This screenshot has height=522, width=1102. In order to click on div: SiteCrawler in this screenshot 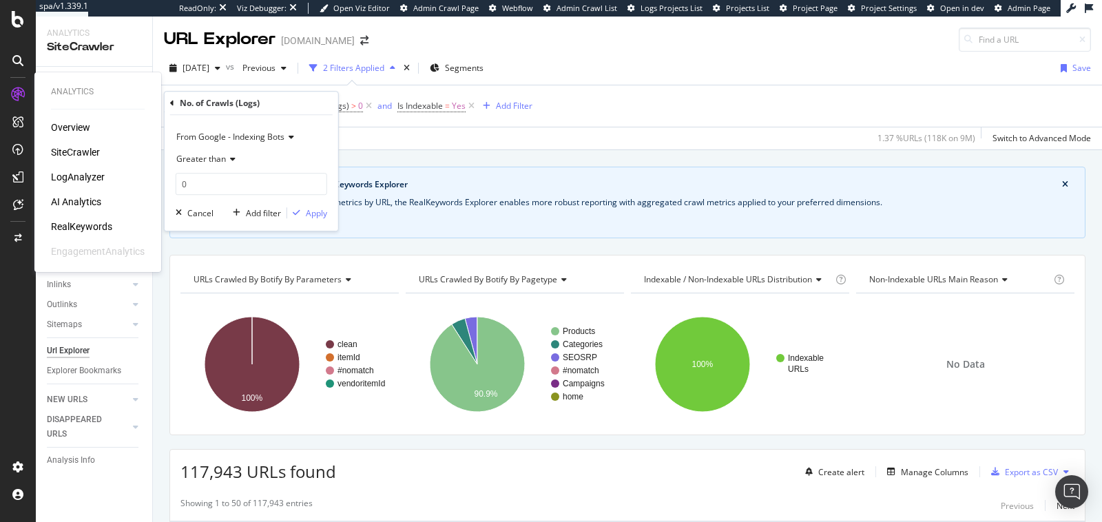, I will do `click(75, 152)`.